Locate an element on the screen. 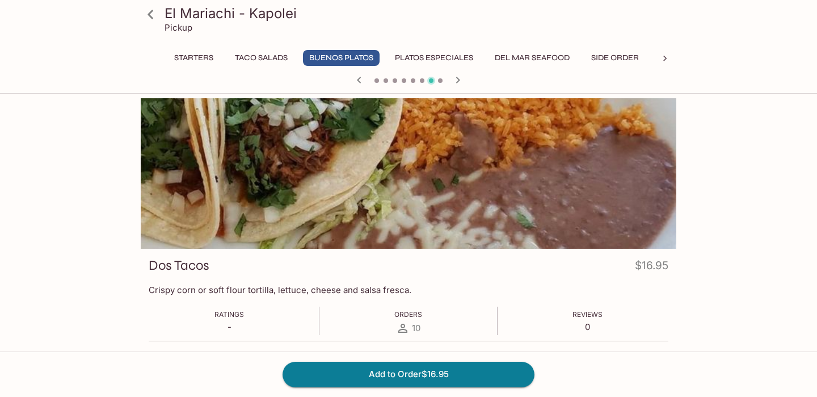 The width and height of the screenshot is (817, 397). h4: $16.95 is located at coordinates (651, 267).